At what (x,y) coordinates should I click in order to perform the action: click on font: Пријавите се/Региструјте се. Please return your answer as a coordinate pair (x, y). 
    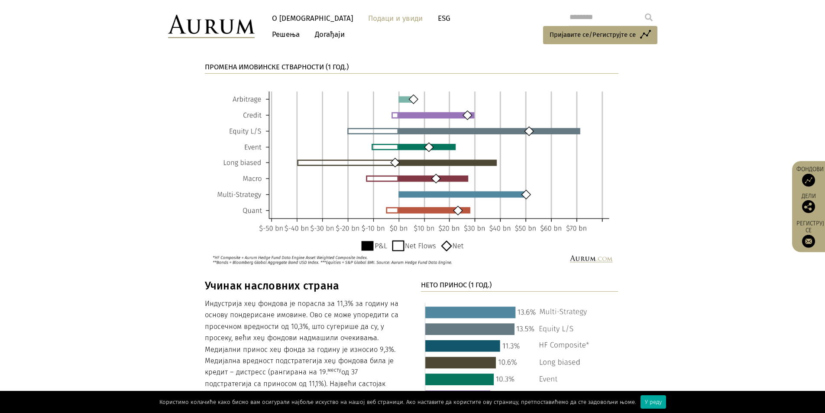
    Looking at the image, I should click on (592, 35).